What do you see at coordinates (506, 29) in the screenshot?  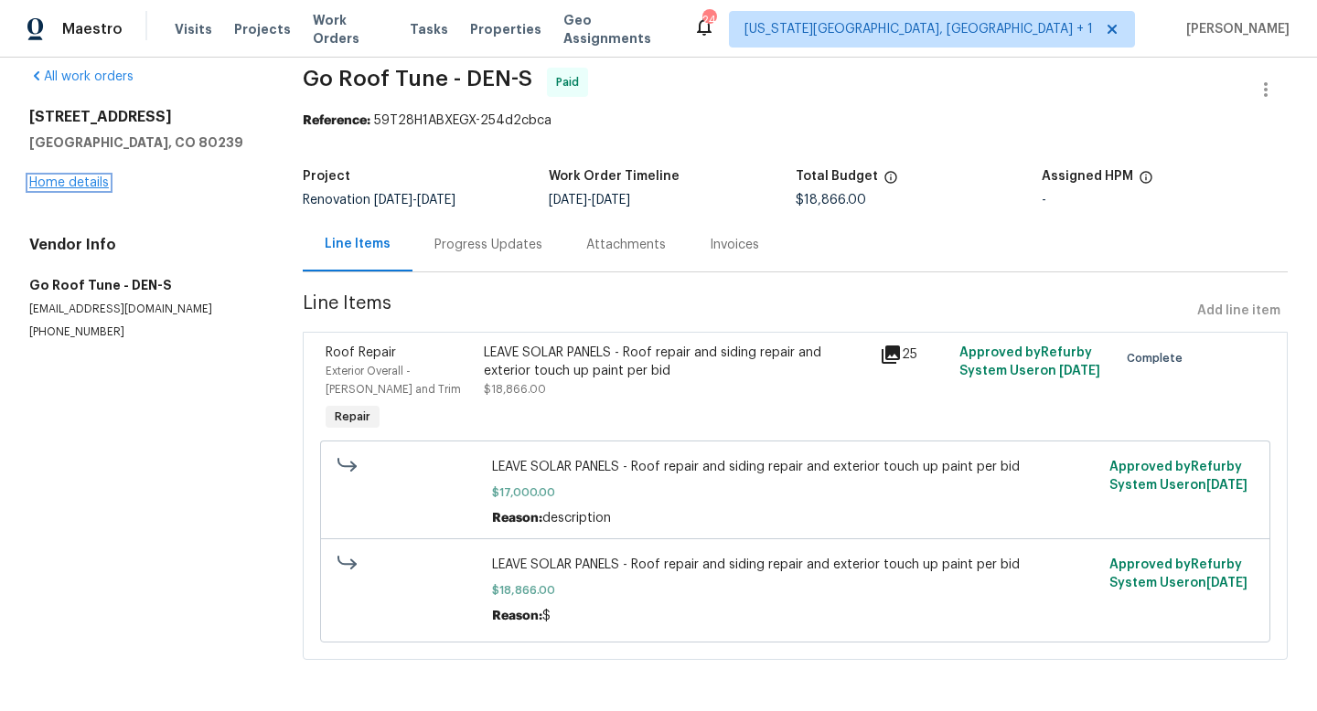 I see `span: Properties` at bounding box center [506, 29].